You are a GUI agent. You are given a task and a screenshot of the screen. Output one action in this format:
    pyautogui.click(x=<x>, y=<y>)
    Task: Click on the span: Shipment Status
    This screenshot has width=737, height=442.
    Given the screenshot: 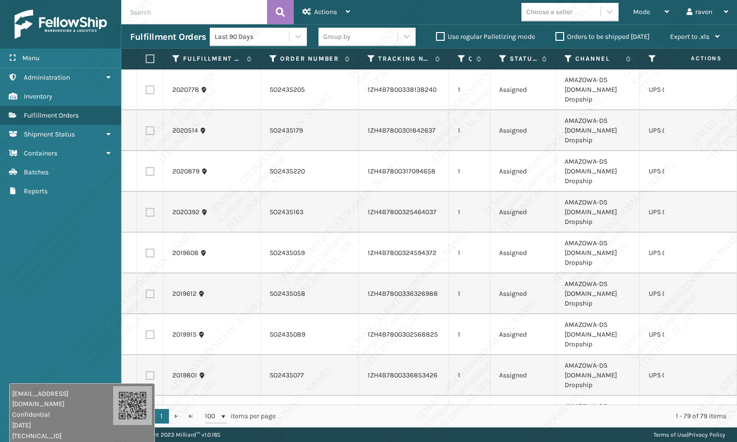 What is the action you would take?
    pyautogui.click(x=49, y=134)
    